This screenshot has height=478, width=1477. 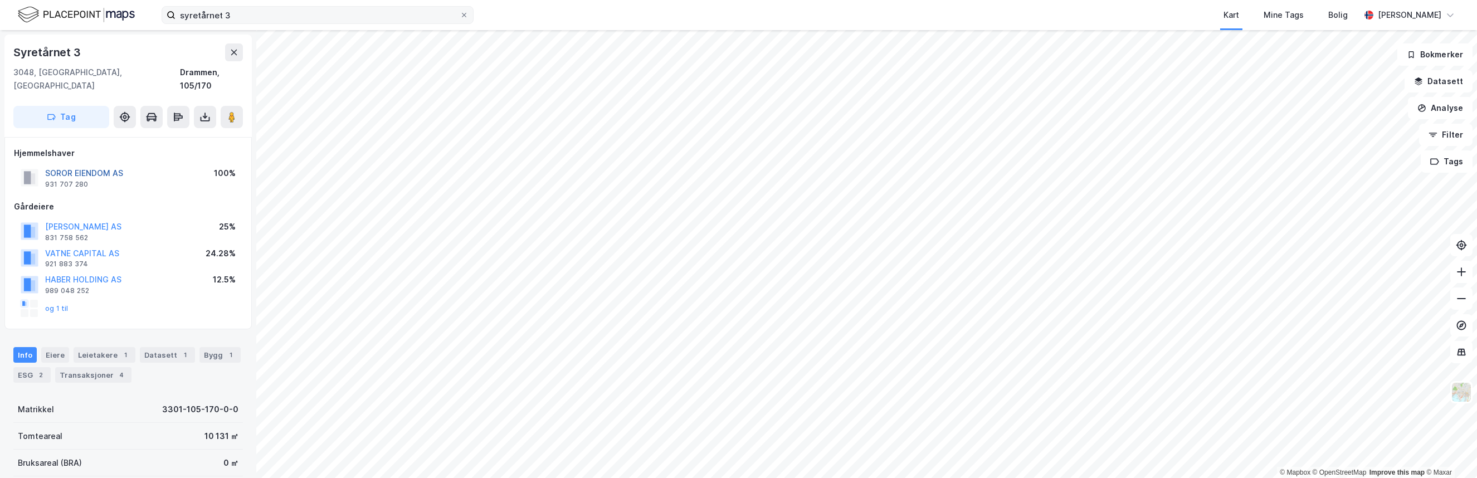 What do you see at coordinates (66, 238) in the screenshot?
I see `div: 831 758 562` at bounding box center [66, 238].